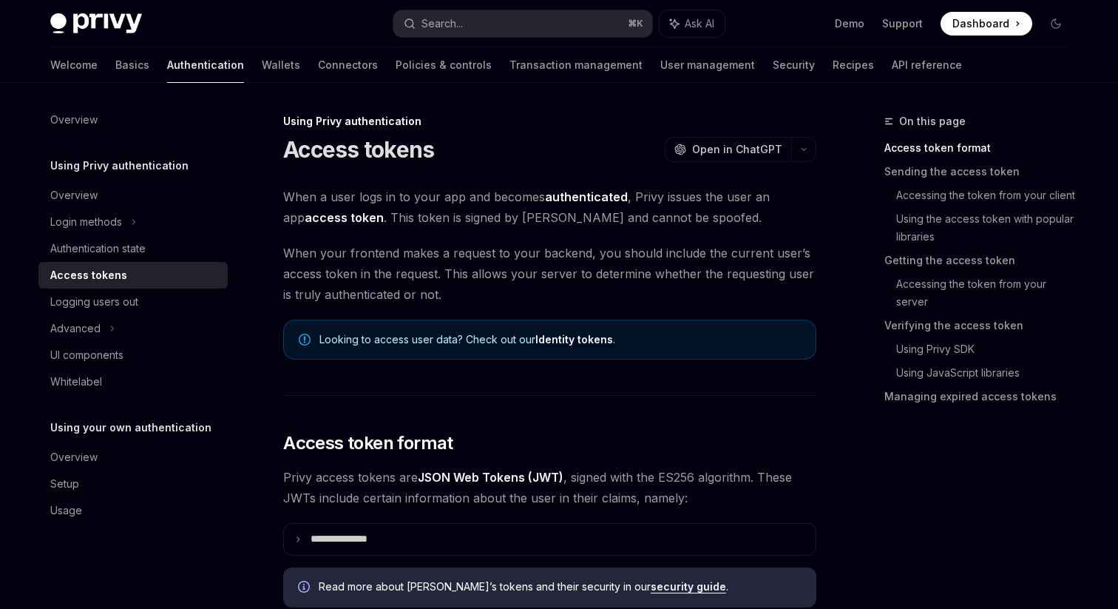 The height and width of the screenshot is (609, 1118). I want to click on a: Policies & controls, so click(444, 65).